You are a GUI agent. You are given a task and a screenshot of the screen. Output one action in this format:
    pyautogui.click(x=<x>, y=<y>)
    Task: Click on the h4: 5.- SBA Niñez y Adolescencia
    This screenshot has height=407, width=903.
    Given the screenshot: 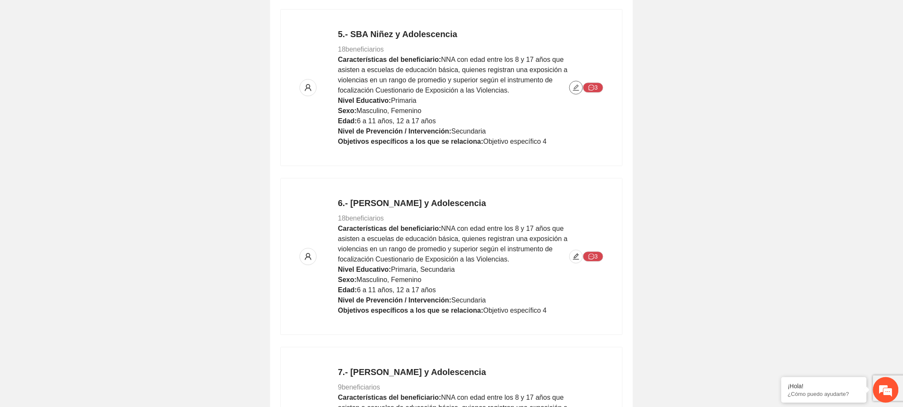 What is the action you would take?
    pyautogui.click(x=454, y=34)
    